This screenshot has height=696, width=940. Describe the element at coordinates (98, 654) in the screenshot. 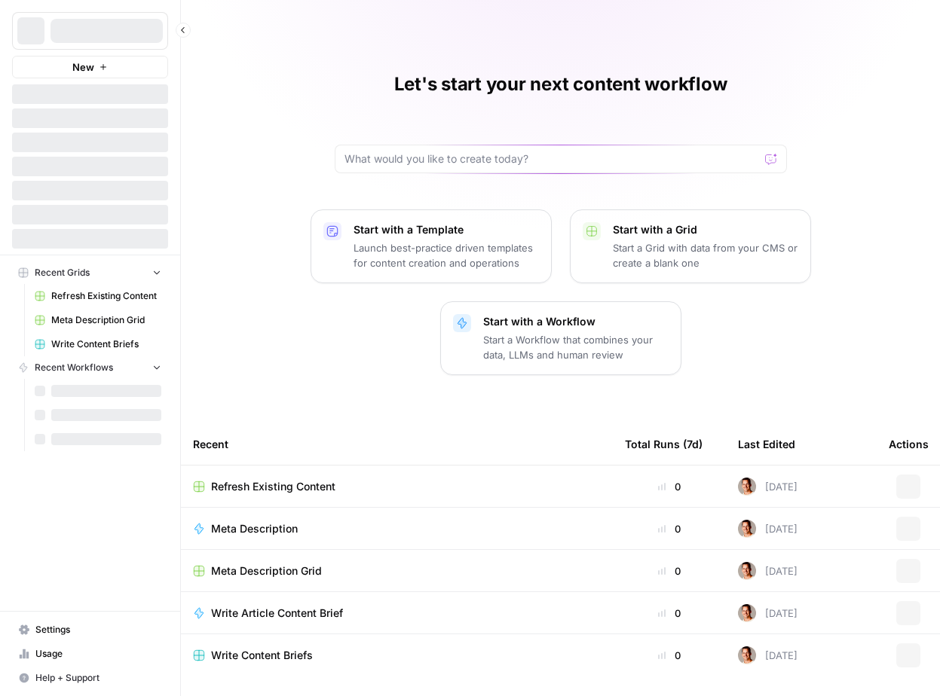

I see `span: Usage` at that location.